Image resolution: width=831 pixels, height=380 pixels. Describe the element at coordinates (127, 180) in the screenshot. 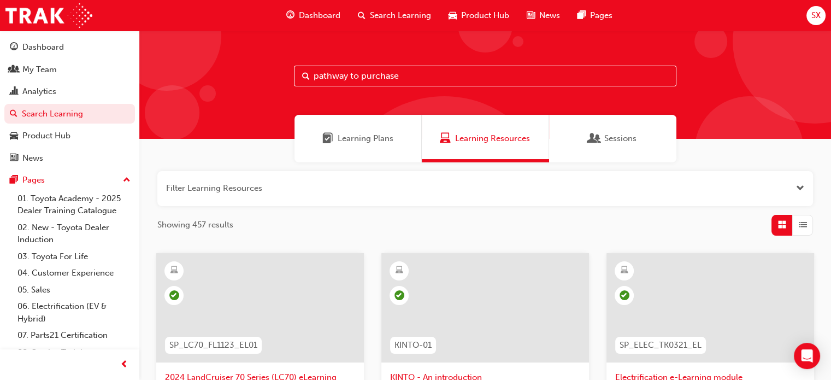

I see `span: up-icon` at that location.